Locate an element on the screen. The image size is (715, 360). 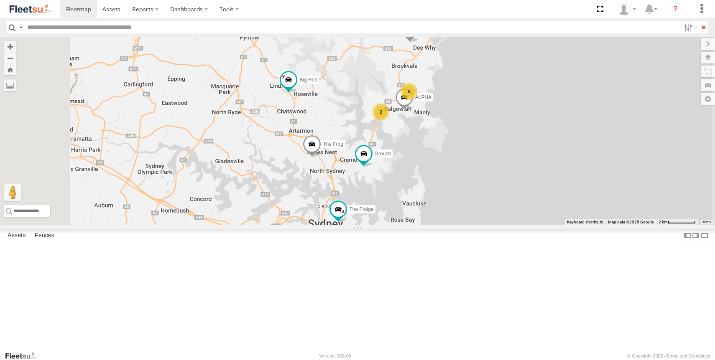
div: Katy Horvath is located at coordinates (627, 9).